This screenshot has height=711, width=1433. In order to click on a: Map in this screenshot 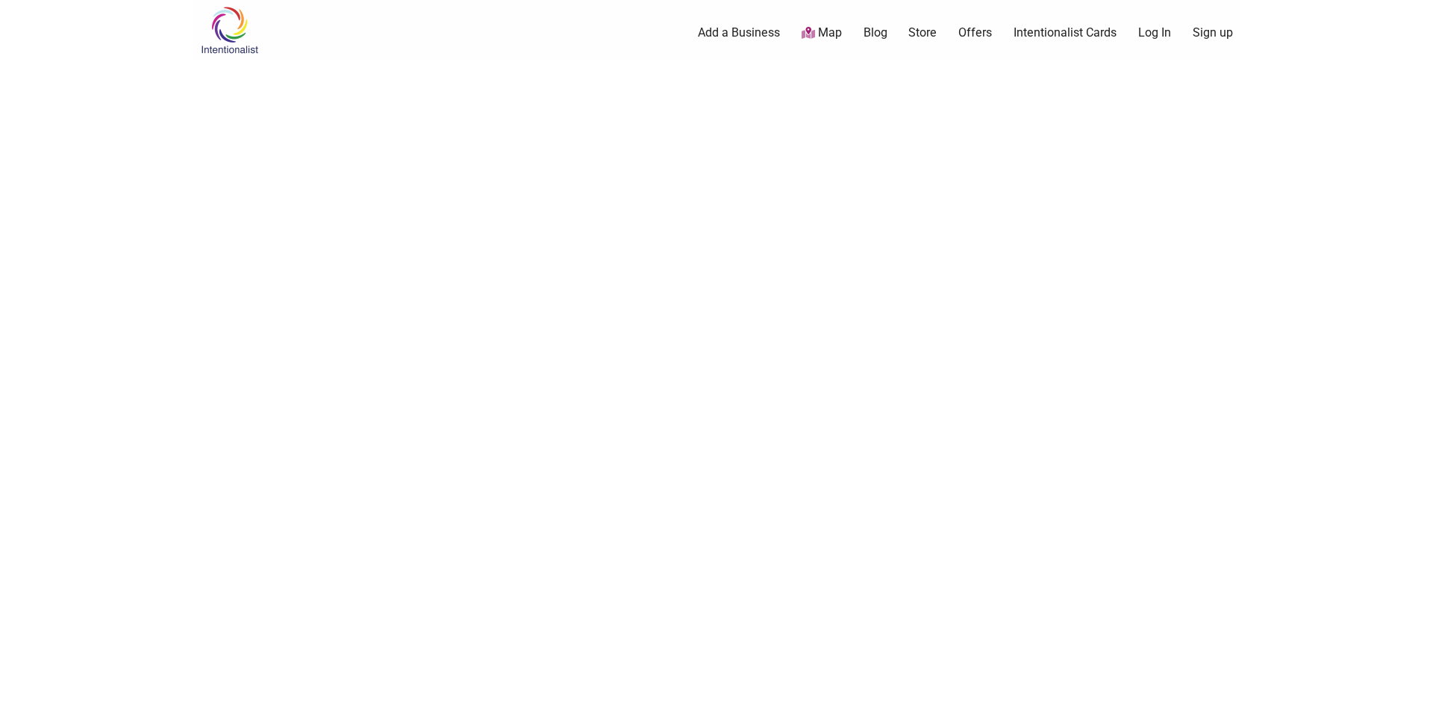, I will do `click(822, 33)`.